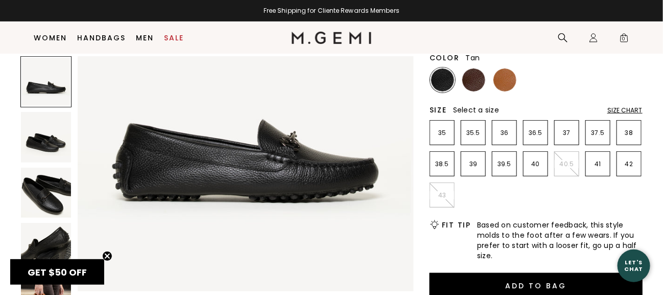 The image size is (663, 295). Describe the element at coordinates (629, 164) in the screenshot. I see `p: 42` at that location.